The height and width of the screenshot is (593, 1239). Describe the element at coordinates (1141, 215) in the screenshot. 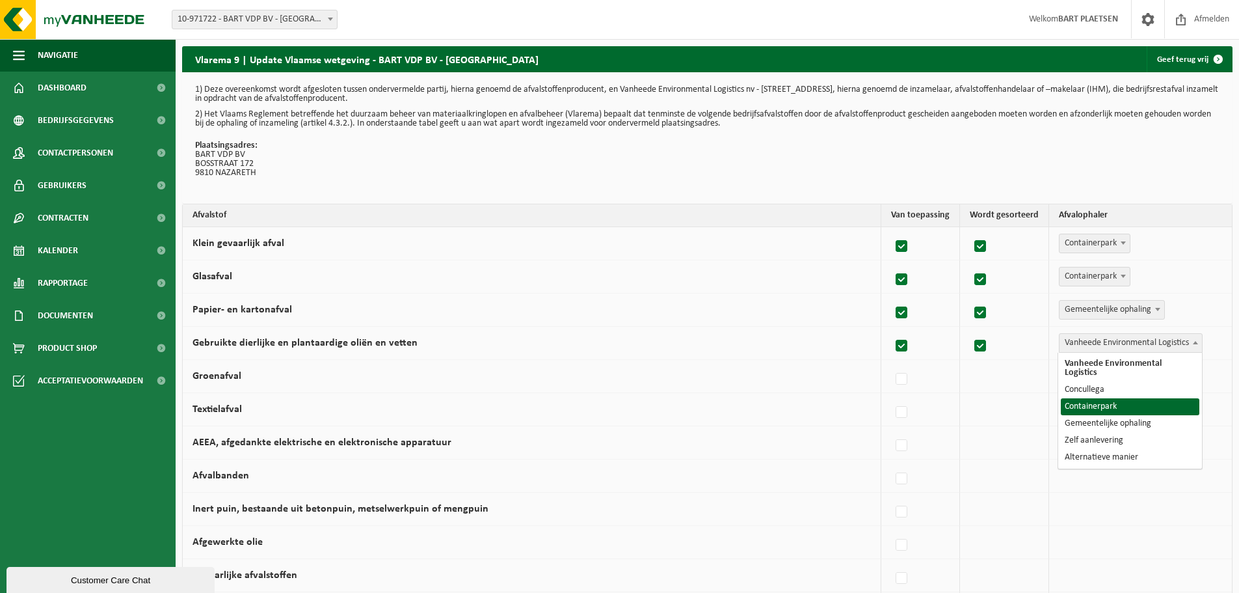

I see `th: Afvalophaler` at that location.